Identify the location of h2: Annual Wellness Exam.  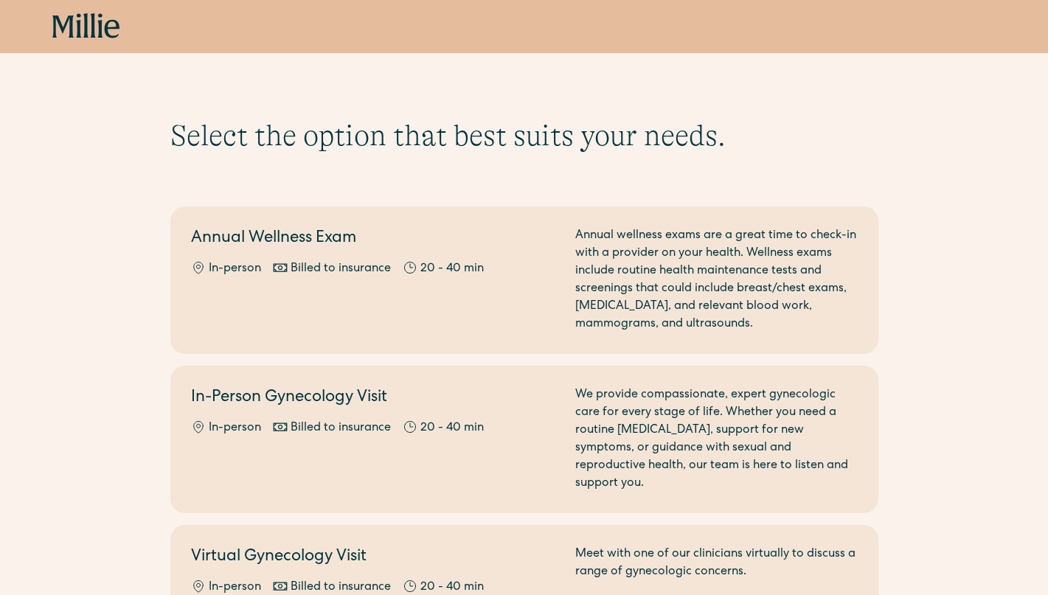
(374, 239).